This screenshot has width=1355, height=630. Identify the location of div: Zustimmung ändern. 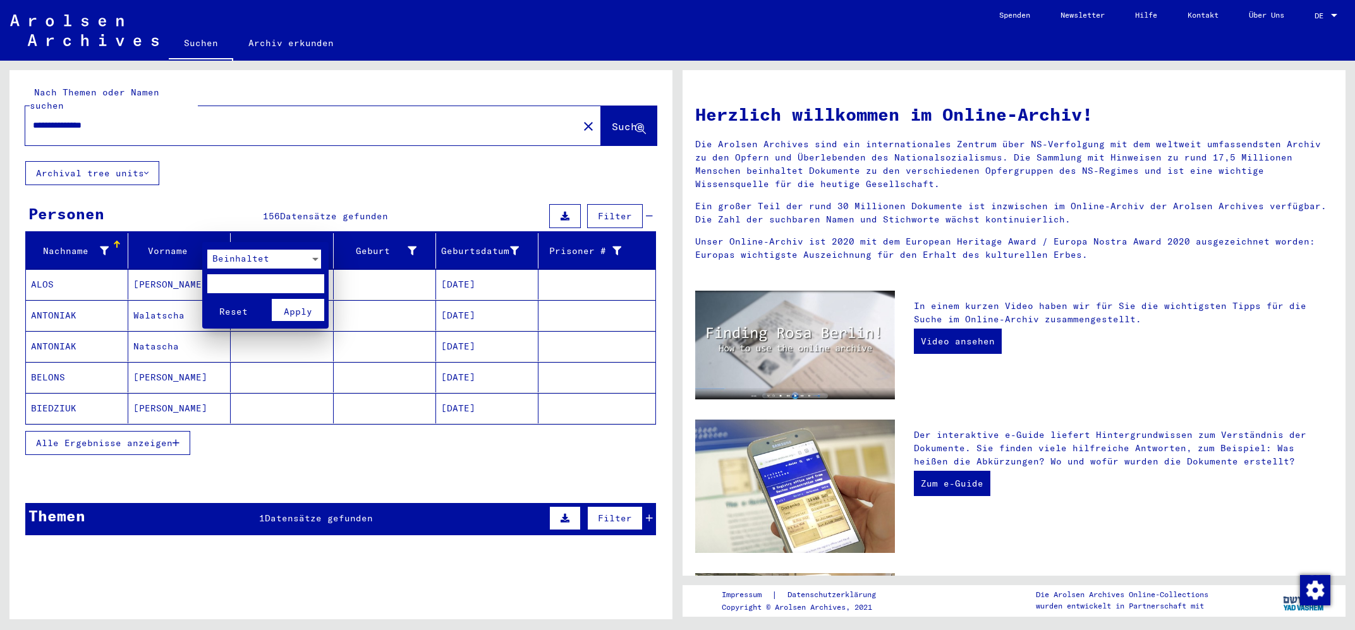
(1314, 590).